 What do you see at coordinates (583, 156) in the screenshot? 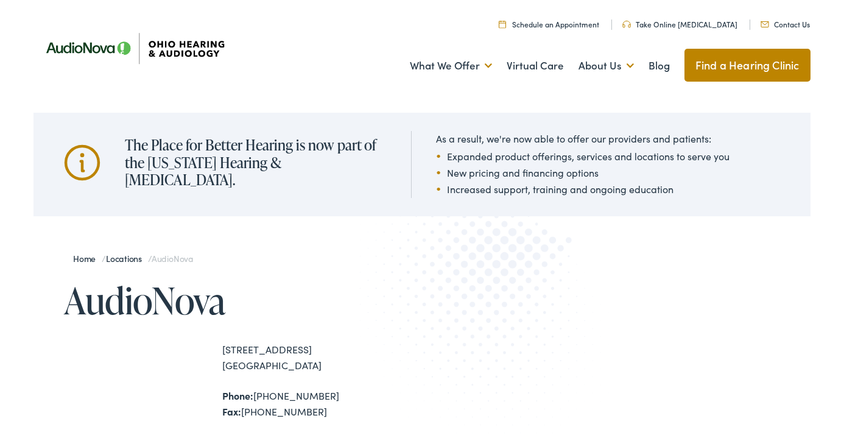
I see `li: Expanded product offerings, services and locations to serve you` at bounding box center [583, 156].